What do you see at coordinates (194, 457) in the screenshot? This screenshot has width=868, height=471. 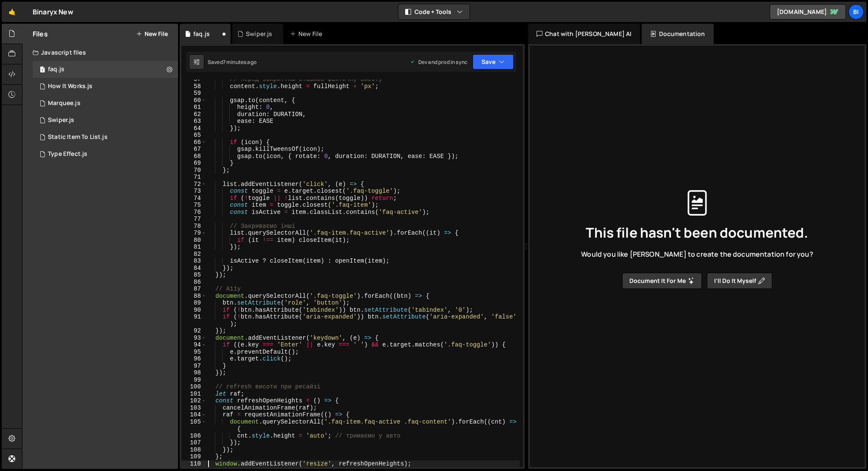 I see `div: 109` at bounding box center [194, 457].